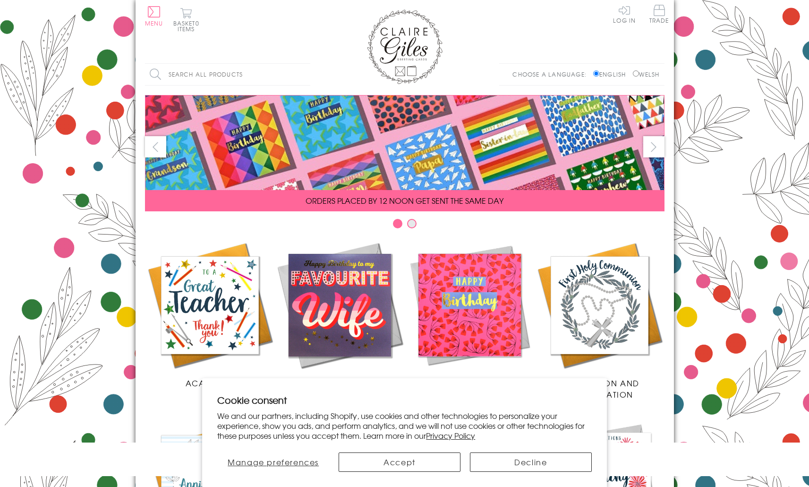  What do you see at coordinates (306, 74) in the screenshot?
I see `input: Search` at bounding box center [306, 74].